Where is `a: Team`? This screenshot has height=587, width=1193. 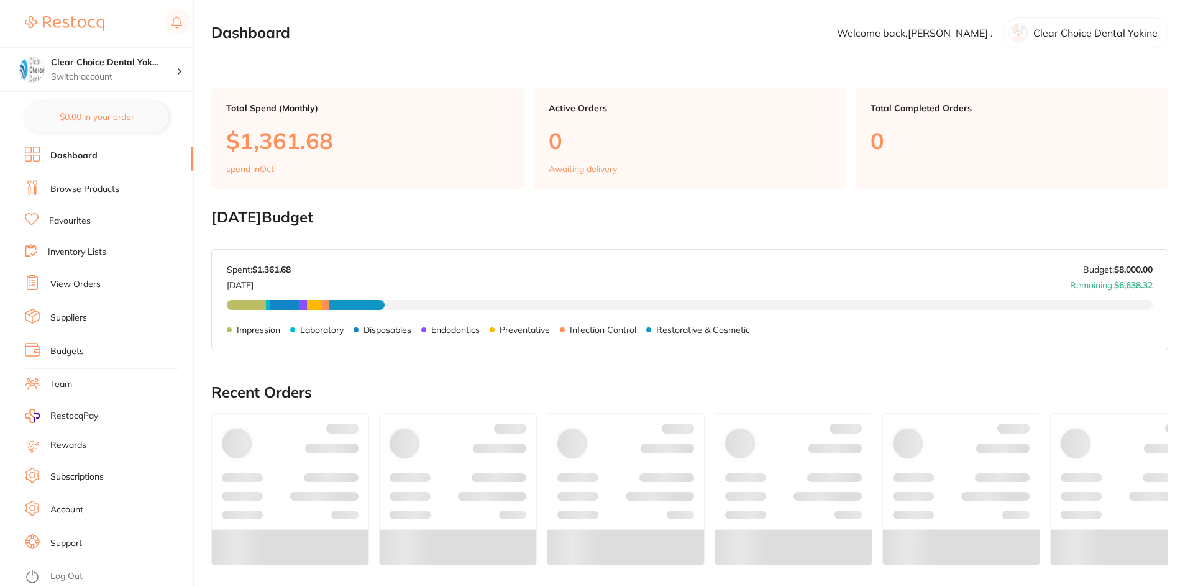
a: Team is located at coordinates (61, 385).